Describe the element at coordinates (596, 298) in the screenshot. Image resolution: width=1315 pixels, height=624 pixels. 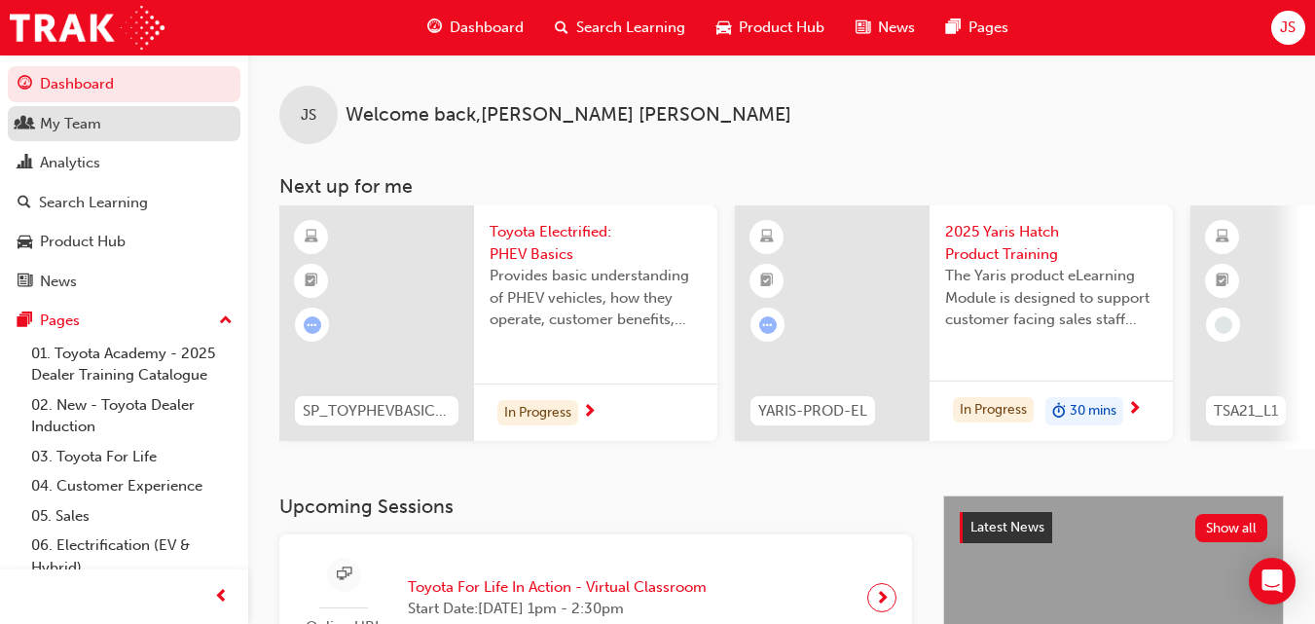
I see `span: Provides basic understanding of PHEV vehicles, how they operate, customer benefits, and best prac...` at that location.